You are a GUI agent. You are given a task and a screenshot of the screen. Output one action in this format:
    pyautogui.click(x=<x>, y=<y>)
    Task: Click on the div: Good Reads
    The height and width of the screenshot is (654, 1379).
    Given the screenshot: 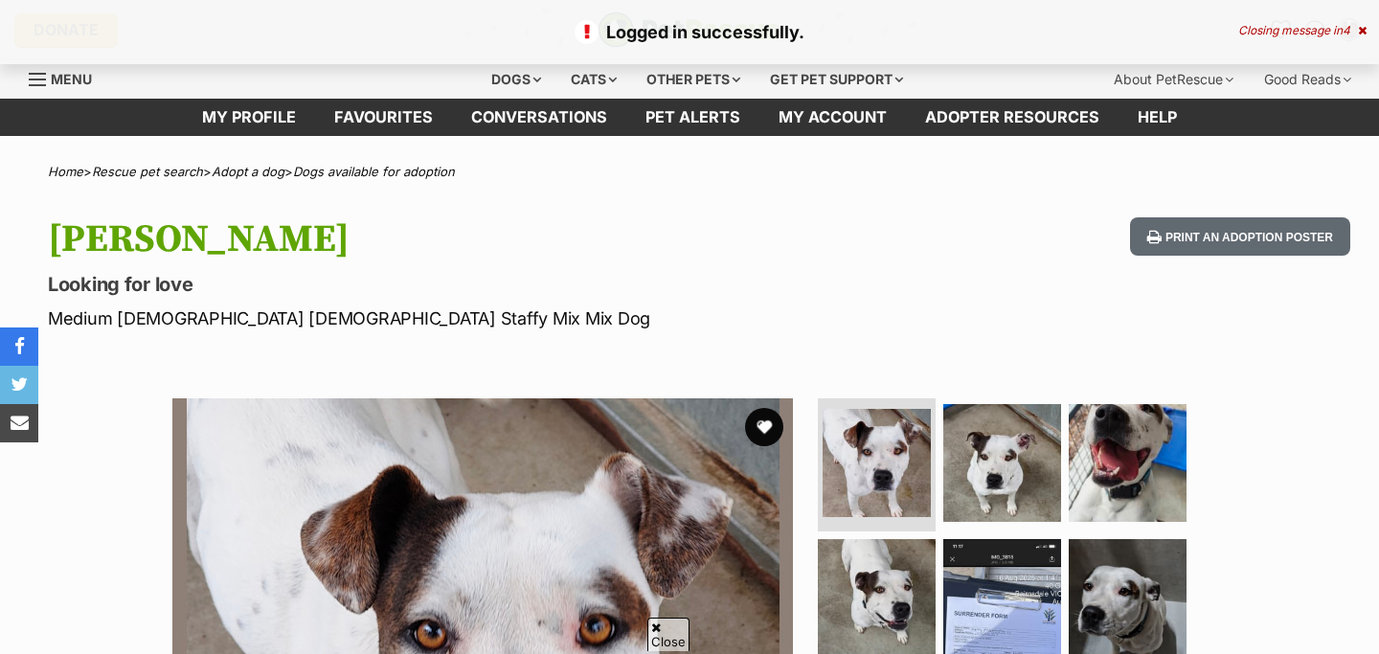 What is the action you would take?
    pyautogui.click(x=1307, y=79)
    